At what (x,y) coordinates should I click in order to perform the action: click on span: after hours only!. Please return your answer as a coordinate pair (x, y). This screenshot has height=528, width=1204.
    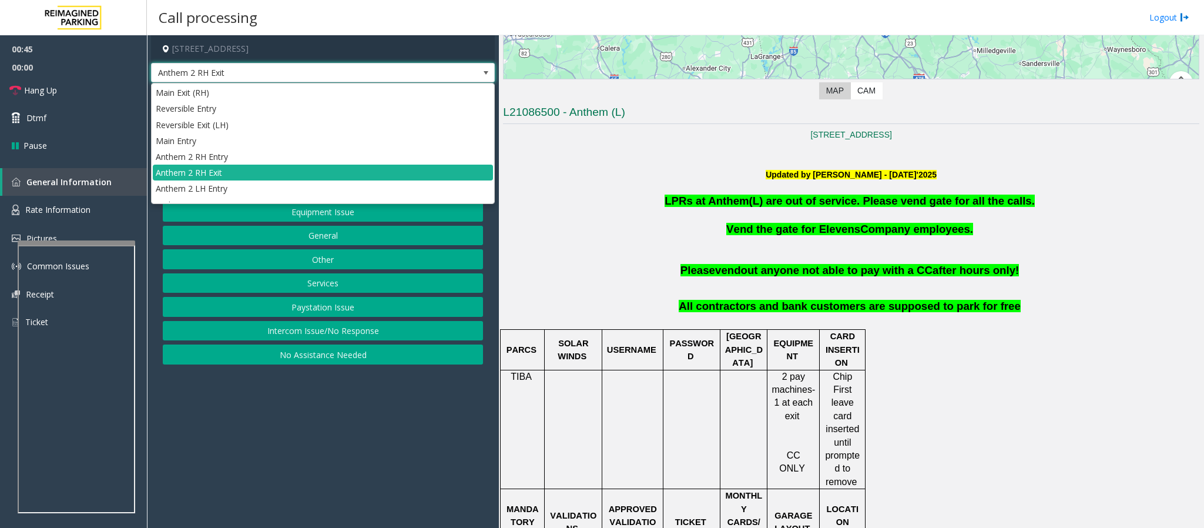
    Looking at the image, I should click on (976, 270).